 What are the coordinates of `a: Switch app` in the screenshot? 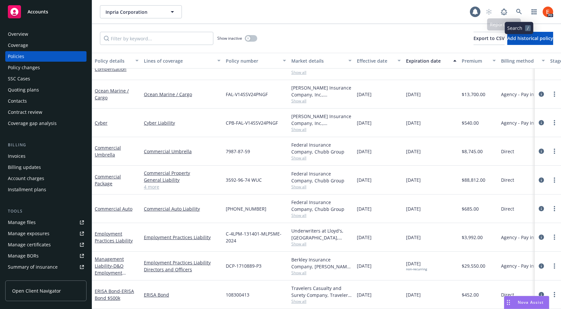 It's located at (534, 12).